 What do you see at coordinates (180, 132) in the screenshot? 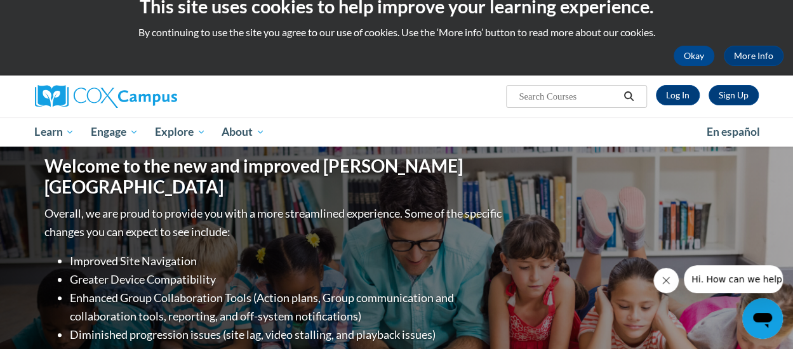
I see `a: Explore` at bounding box center [180, 132].